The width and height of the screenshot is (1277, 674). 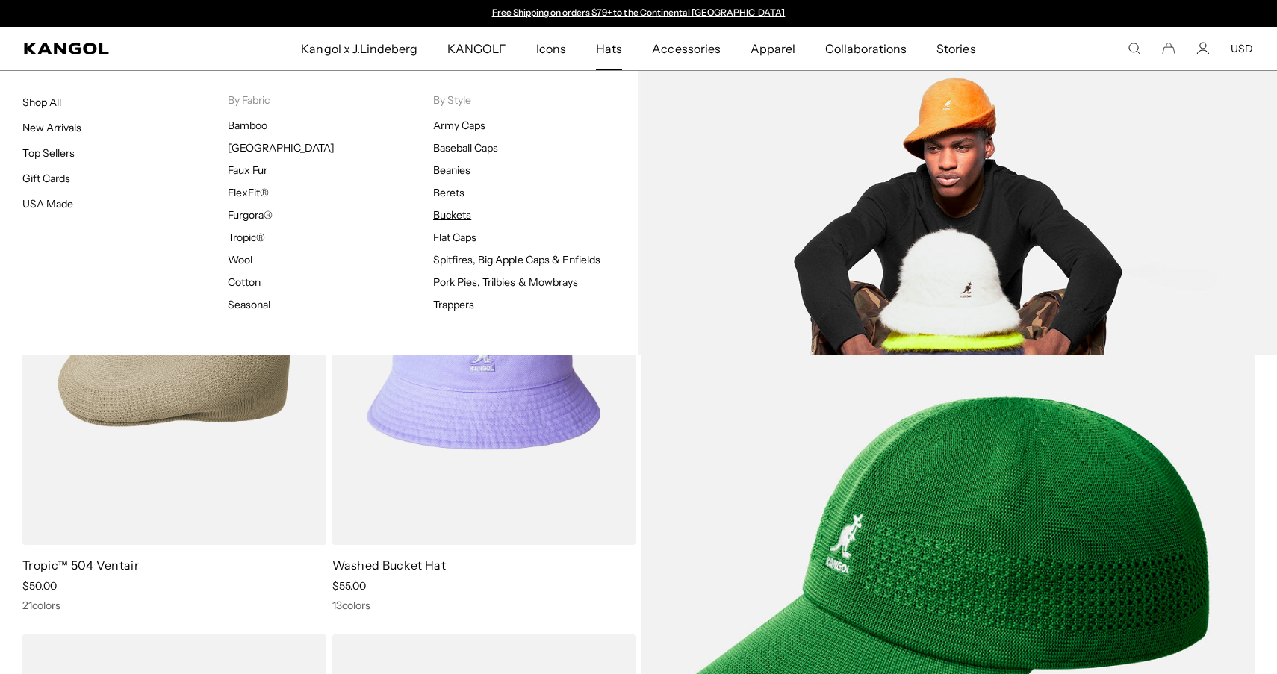 What do you see at coordinates (517, 260) in the screenshot?
I see `a: Spitfires, Big Apple Caps & Enfields` at bounding box center [517, 260].